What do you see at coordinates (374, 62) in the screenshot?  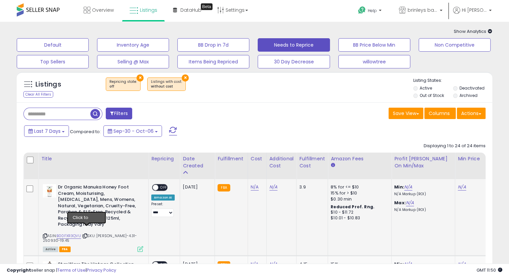 I see `button: willowtree` at bounding box center [374, 62].